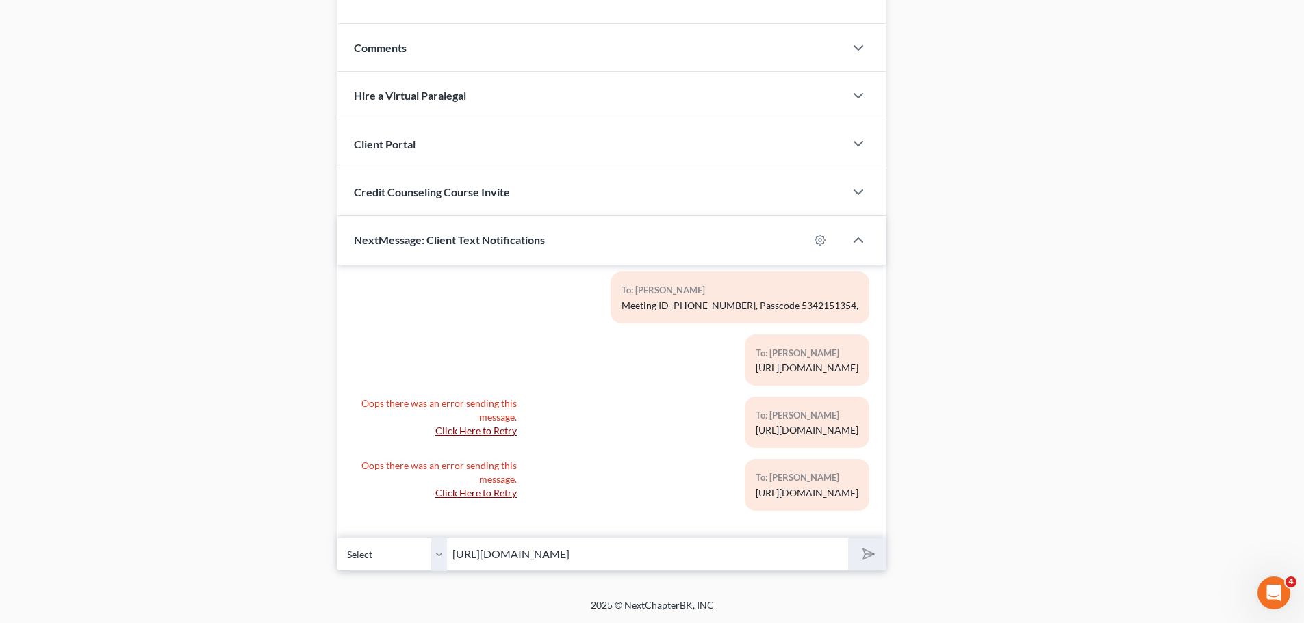  I want to click on span: NextMessage: Client Text Notifications, so click(449, 239).